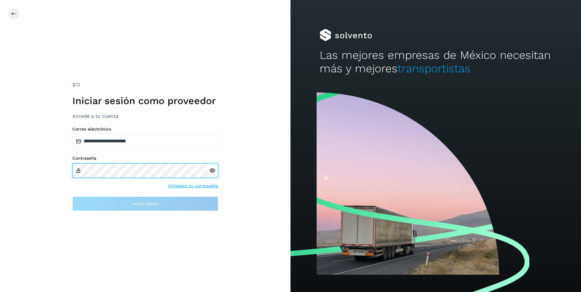  I want to click on button: Inicia sesión, so click(145, 204).